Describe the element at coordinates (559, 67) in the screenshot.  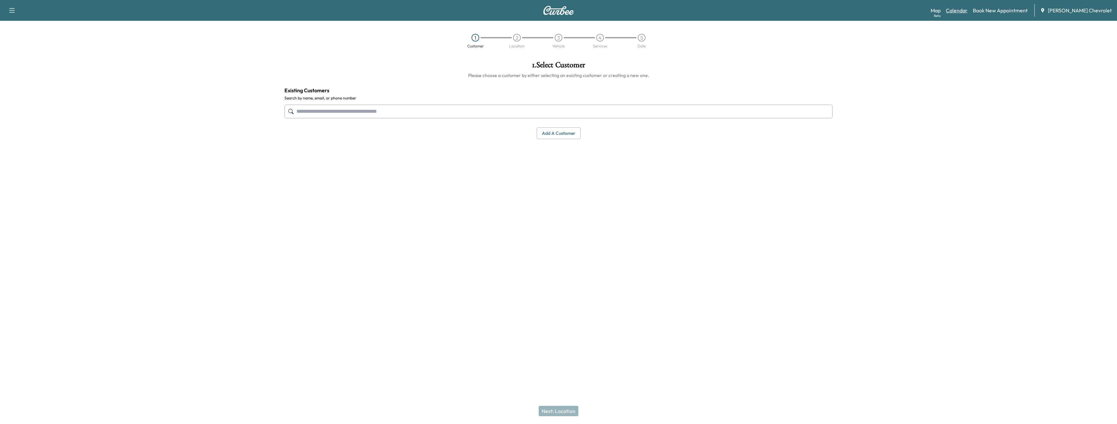
I see `h1: 1 . Select Customer` at that location.